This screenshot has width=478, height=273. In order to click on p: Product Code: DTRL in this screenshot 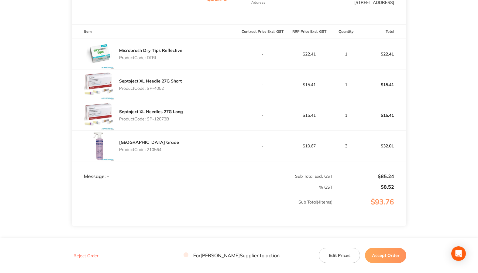, I will do `click(151, 58)`.